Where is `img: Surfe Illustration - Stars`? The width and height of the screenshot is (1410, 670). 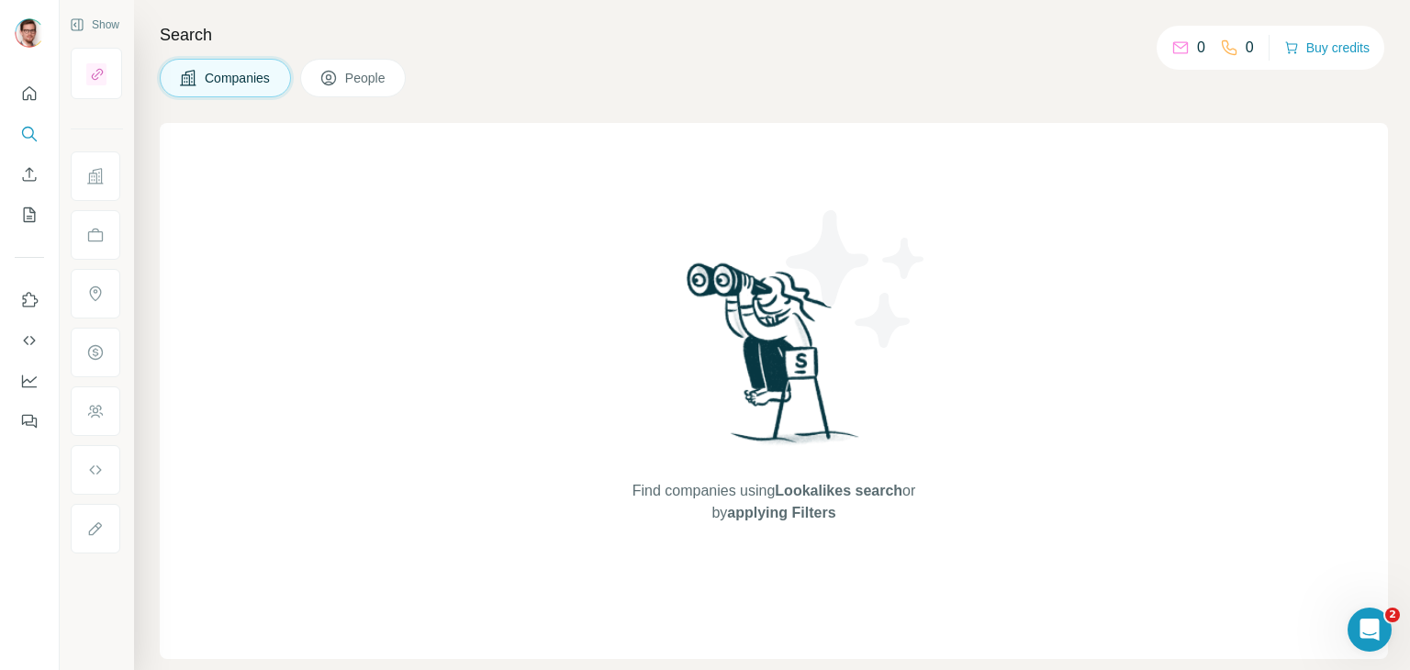
img: Surfe Illustration - Stars is located at coordinates (857, 279).